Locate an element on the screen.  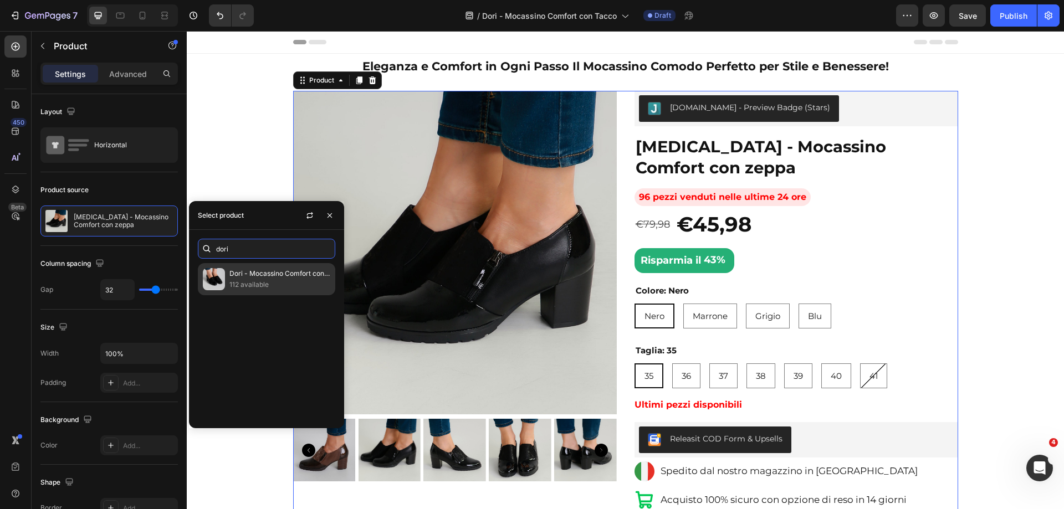
p: Product is located at coordinates (101, 46).